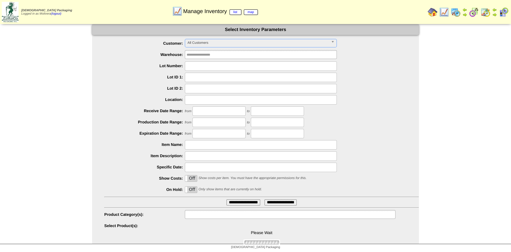 The image size is (511, 252). I want to click on img: calendarblend.gif, so click(474, 12).